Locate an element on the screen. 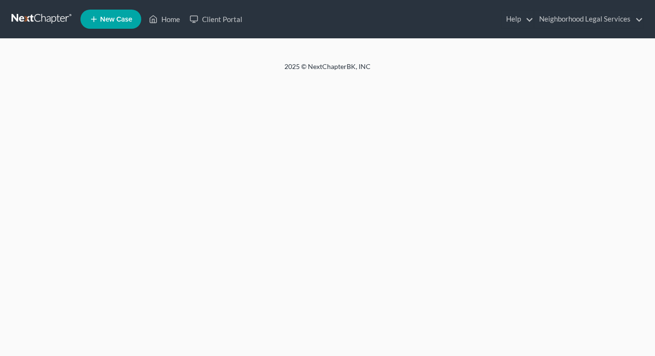  a: Home is located at coordinates (164, 19).